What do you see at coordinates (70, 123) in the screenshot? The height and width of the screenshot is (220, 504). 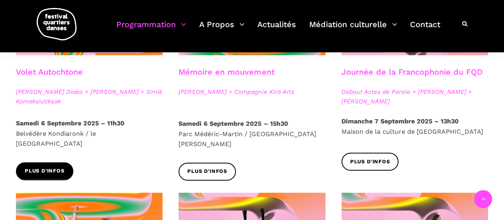 I see `strong: Samedi 6 Septembre 2025 – 11h30` at bounding box center [70, 123].